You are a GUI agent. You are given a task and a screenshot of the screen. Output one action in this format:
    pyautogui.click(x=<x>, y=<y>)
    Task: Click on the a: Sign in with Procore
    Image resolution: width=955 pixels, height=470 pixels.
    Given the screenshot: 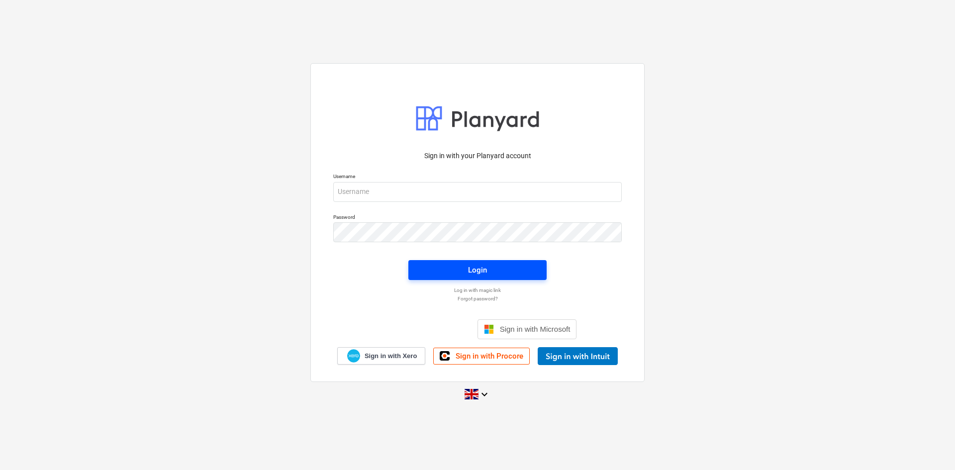 What is the action you would take?
    pyautogui.click(x=481, y=356)
    